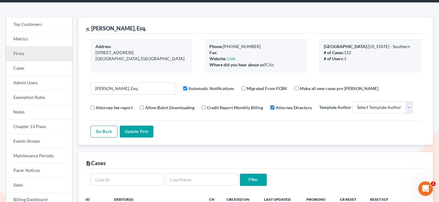 The height and width of the screenshot is (202, 439). I want to click on a: Go Back, so click(104, 132).